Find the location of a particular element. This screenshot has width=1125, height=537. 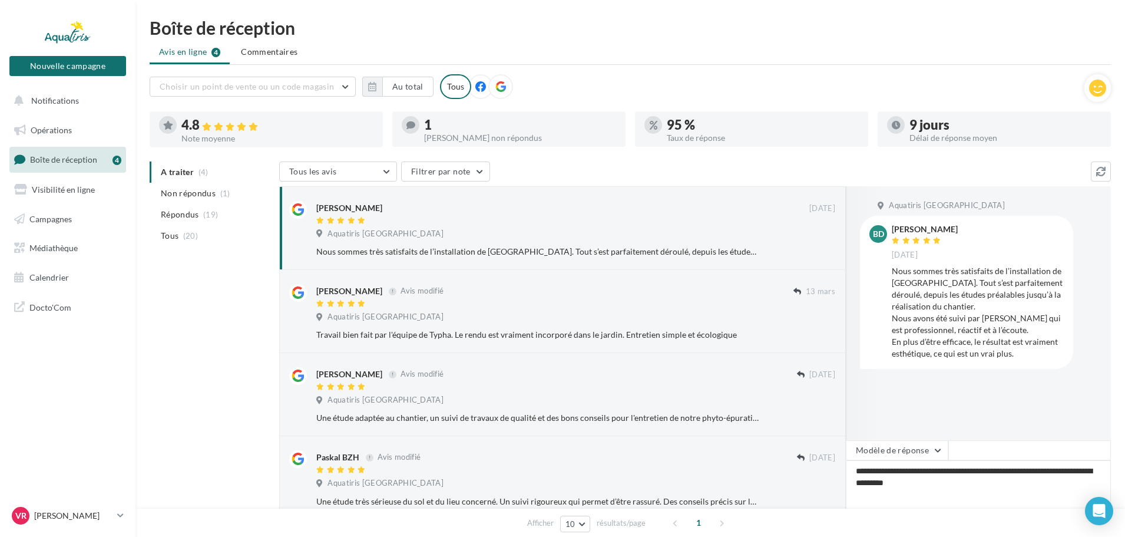

div: 4.8 is located at coordinates (277, 125).